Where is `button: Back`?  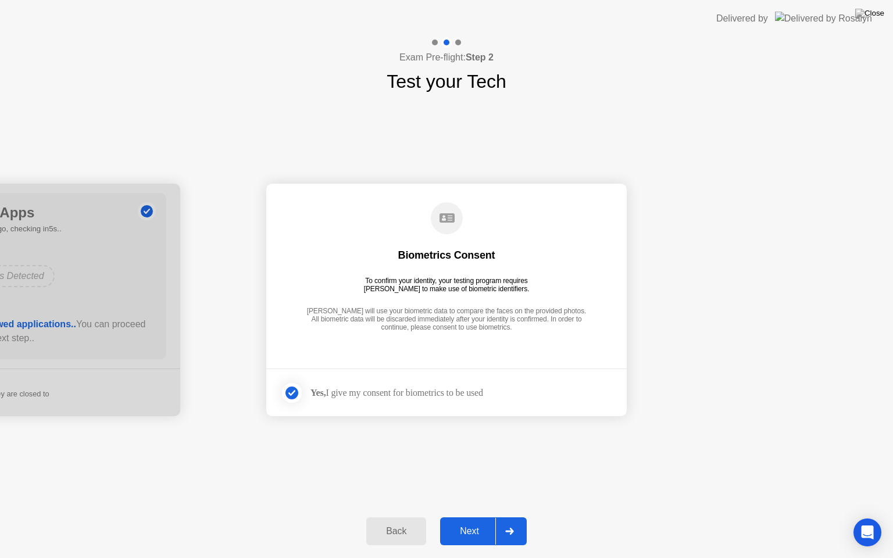
button: Back is located at coordinates (396, 531).